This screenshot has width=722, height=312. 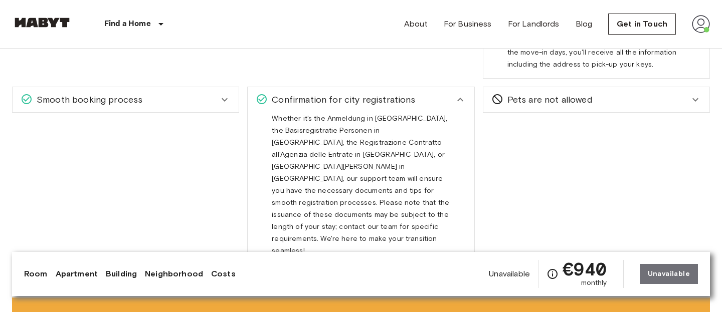 I want to click on span: Once your stay is confirmed and you're approaching the move-in days, you'll receive all the infor..., so click(x=596, y=56).